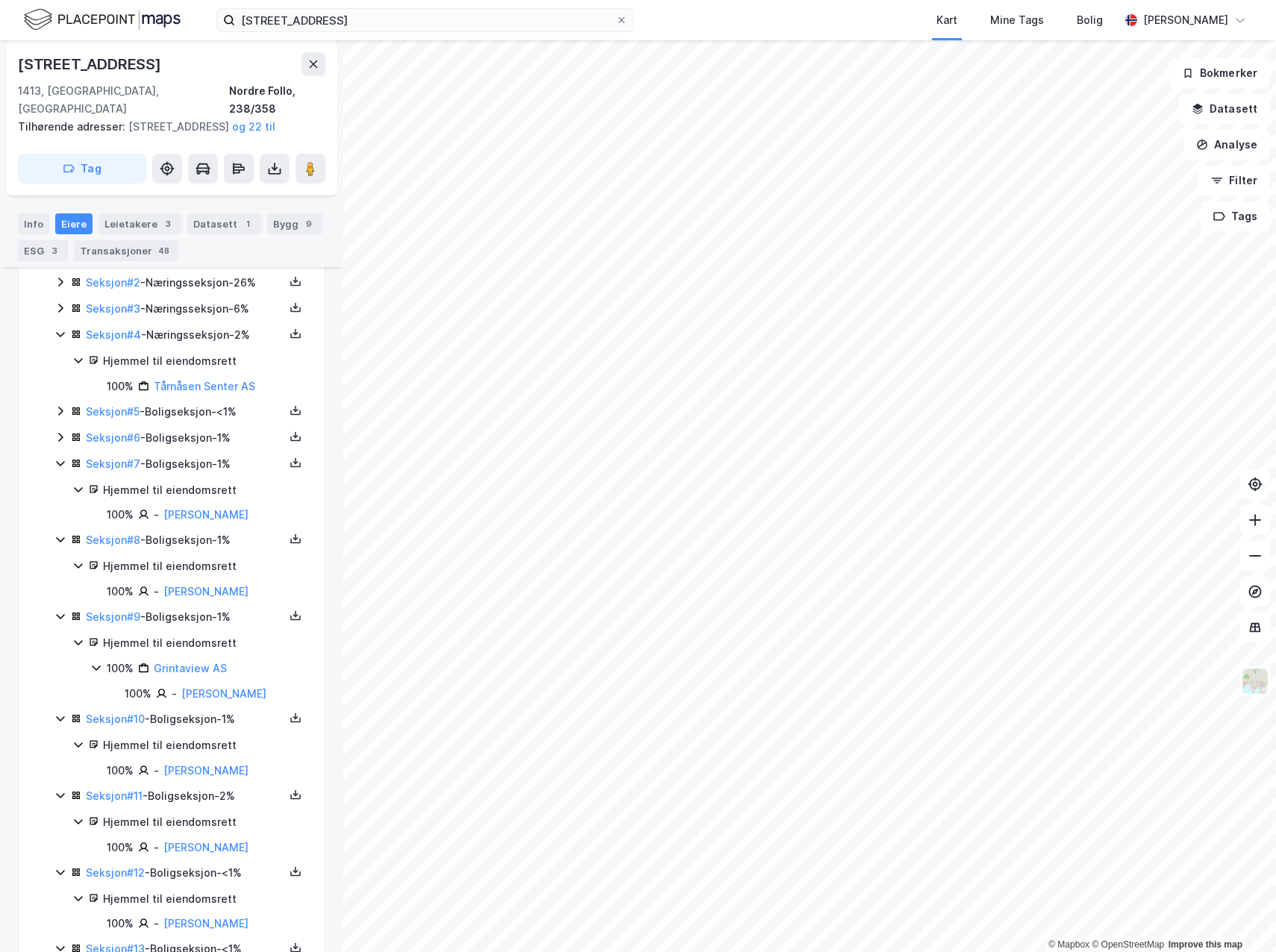 The width and height of the screenshot is (1276, 952). What do you see at coordinates (185, 335) in the screenshot?
I see `div: - Næringsseksjon - 2%` at bounding box center [185, 335].